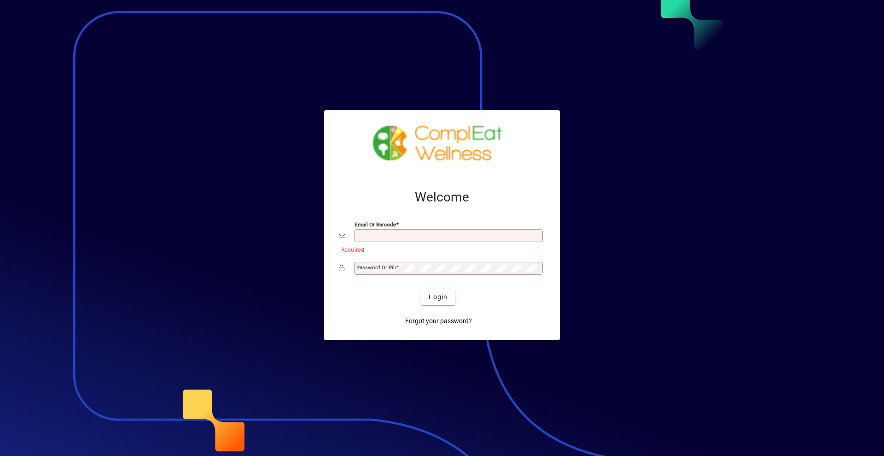 The image size is (884, 456). What do you see at coordinates (375, 224) in the screenshot?
I see `mat-label: Email or Barcode` at bounding box center [375, 224].